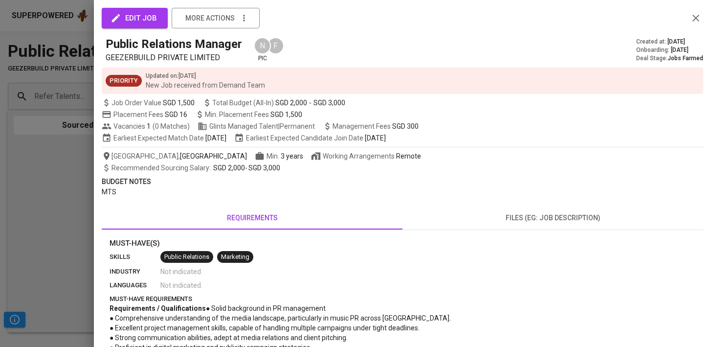  Describe the element at coordinates (552, 218) in the screenshot. I see `span: files (eg: job description)` at that location.